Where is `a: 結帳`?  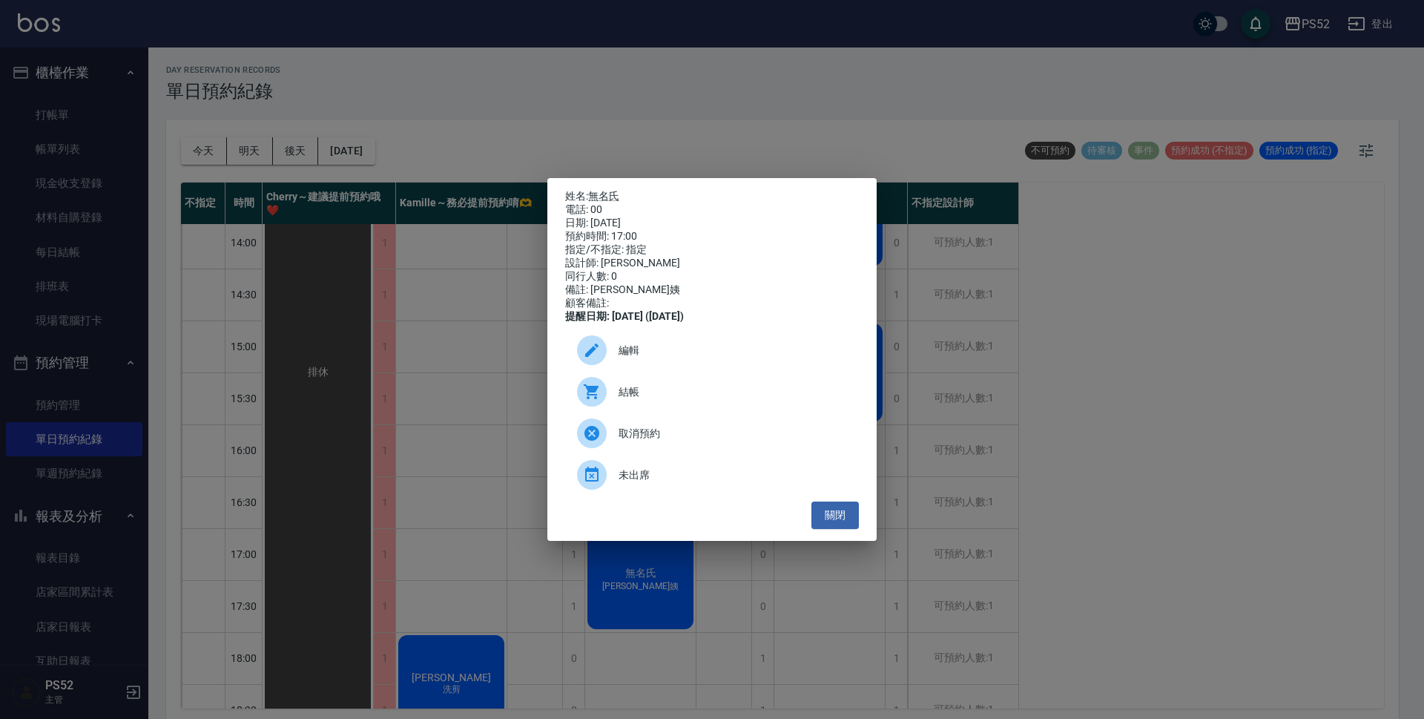
a: 結帳 is located at coordinates (712, 392).